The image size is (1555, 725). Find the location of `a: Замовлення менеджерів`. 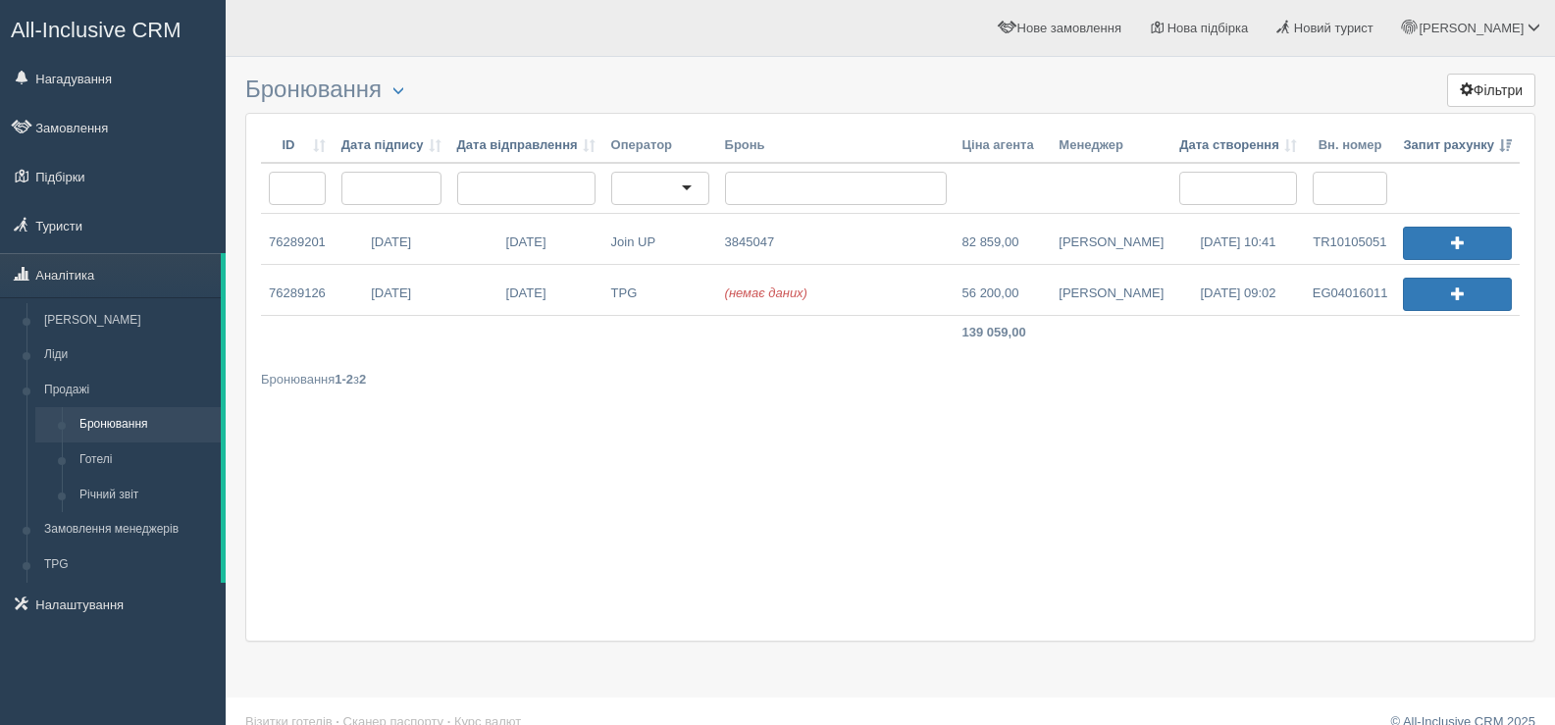

a: Замовлення менеджерів is located at coordinates (128, 530).